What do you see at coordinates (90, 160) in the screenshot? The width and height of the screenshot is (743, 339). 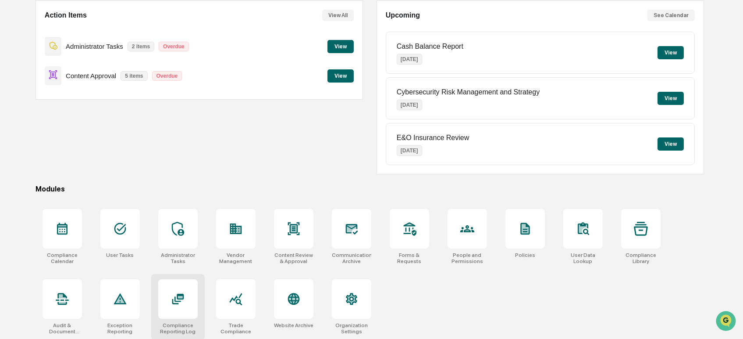 I see `span: Attestations` at bounding box center [90, 160].